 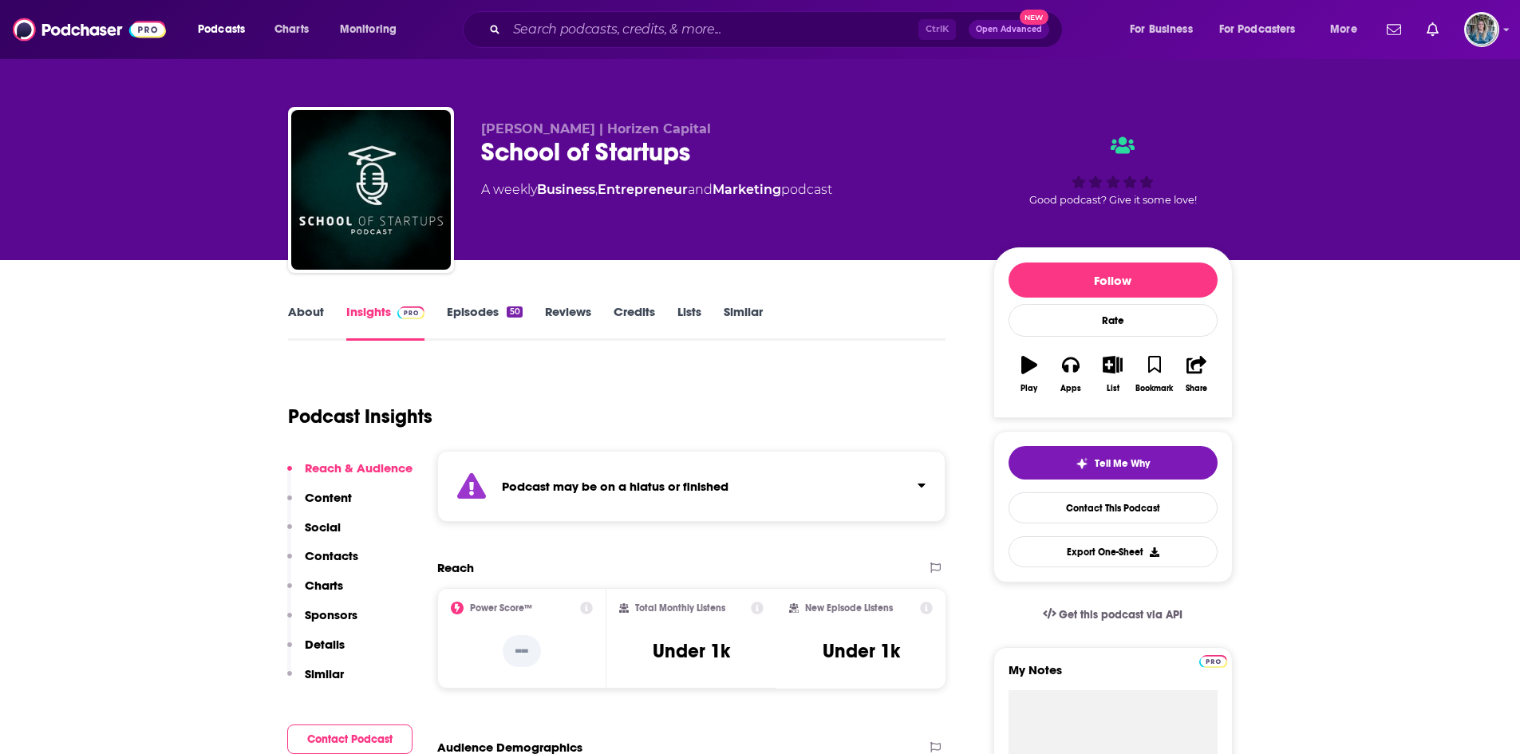 What do you see at coordinates (1029, 374) in the screenshot?
I see `button: Play` at bounding box center [1029, 374].